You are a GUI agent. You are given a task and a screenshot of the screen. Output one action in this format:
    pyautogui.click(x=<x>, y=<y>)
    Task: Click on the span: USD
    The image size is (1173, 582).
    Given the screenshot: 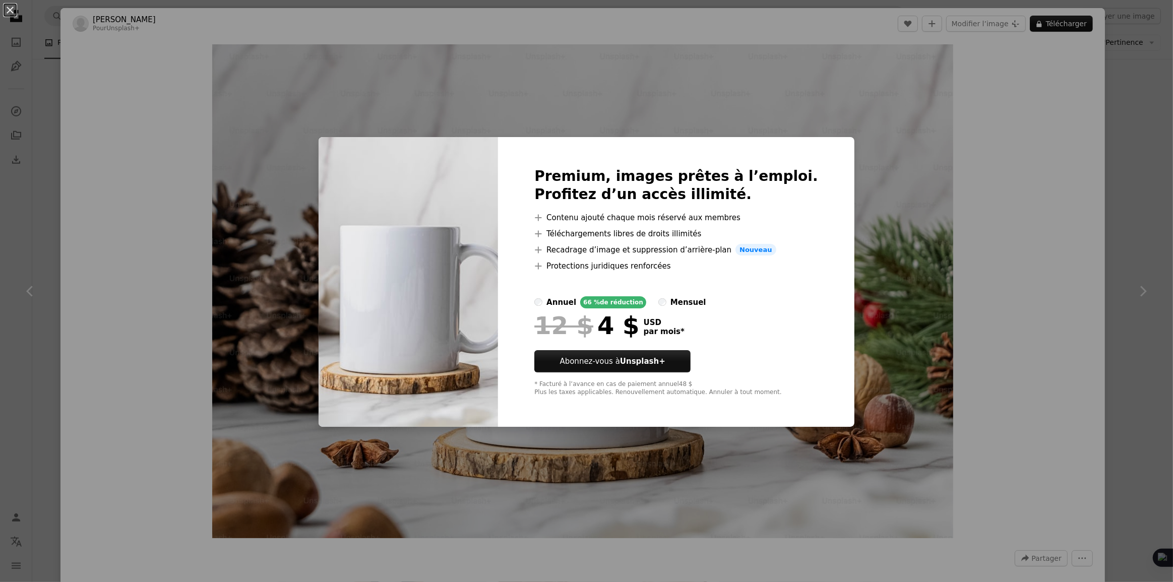 What is the action you would take?
    pyautogui.click(x=664, y=323)
    